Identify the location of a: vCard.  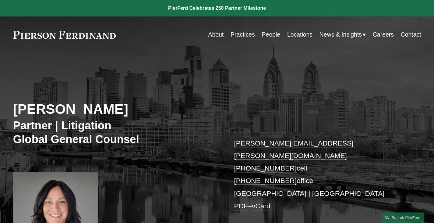
(261, 206).